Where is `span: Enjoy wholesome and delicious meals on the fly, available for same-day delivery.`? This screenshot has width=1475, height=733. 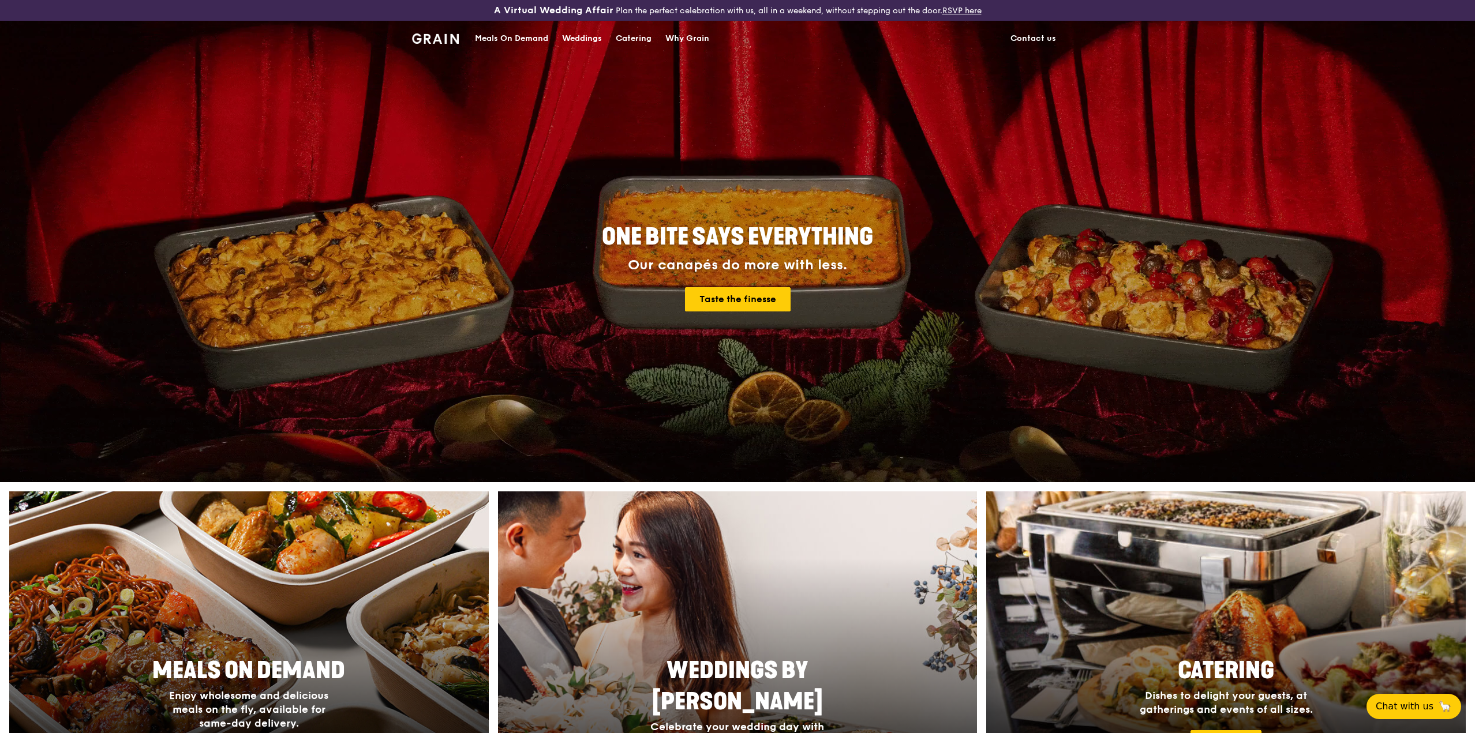 span: Enjoy wholesome and delicious meals on the fly, available for same-day delivery. is located at coordinates (249, 710).